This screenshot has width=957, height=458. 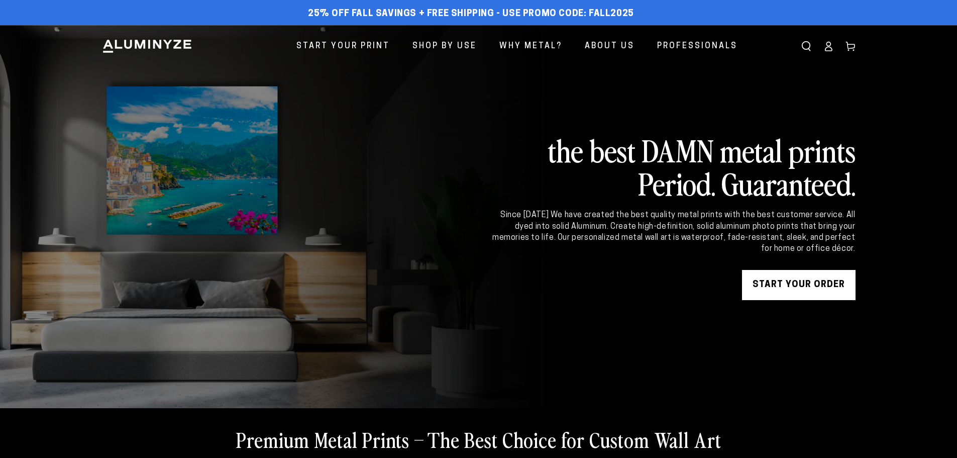 I want to click on h2: Premium Metal Prints – The Best Choice for Custom Wall Art, so click(x=479, y=439).